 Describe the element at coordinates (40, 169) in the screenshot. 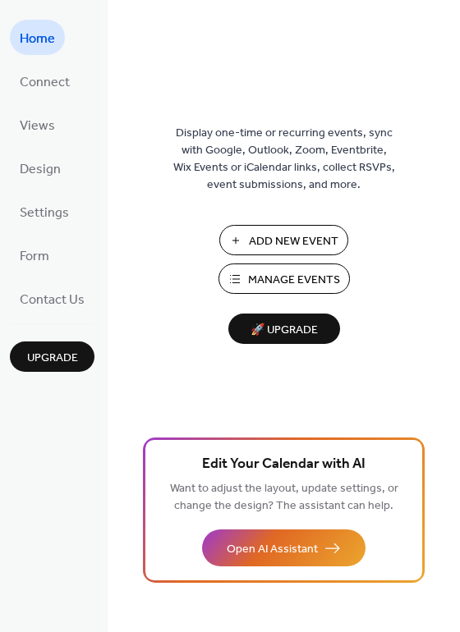

I see `span: Design` at that location.